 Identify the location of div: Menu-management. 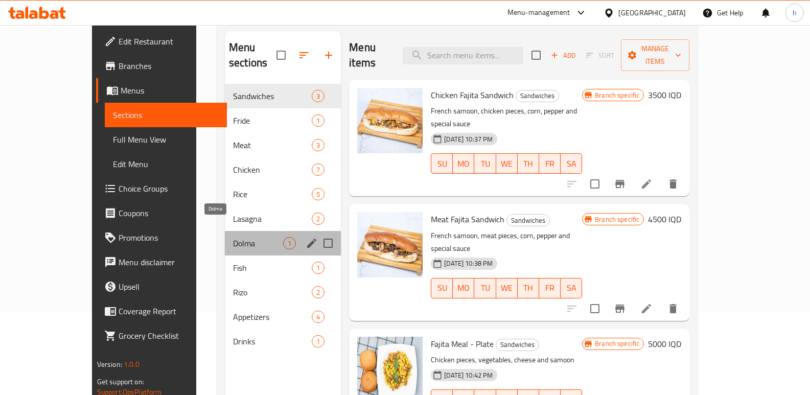
(539, 13).